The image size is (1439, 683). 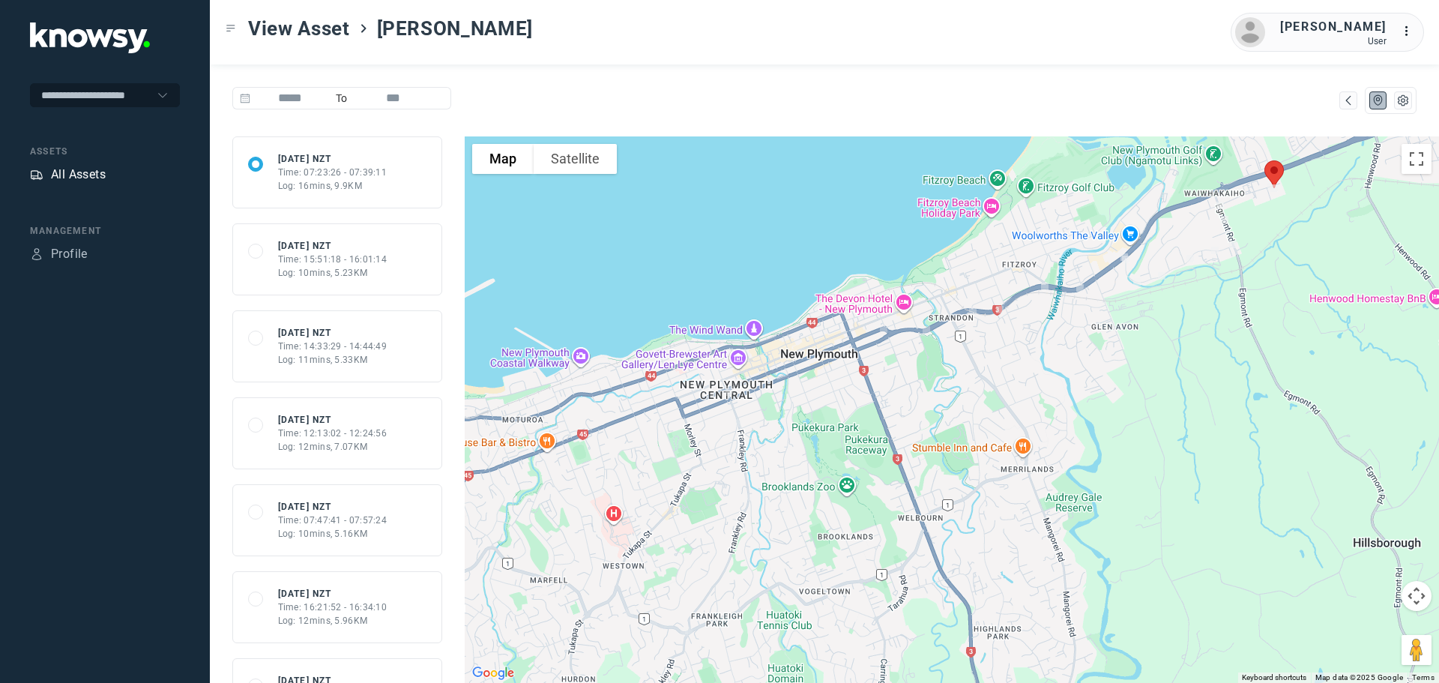 What do you see at coordinates (90, 37) in the screenshot?
I see `img: Application Logo` at bounding box center [90, 37].